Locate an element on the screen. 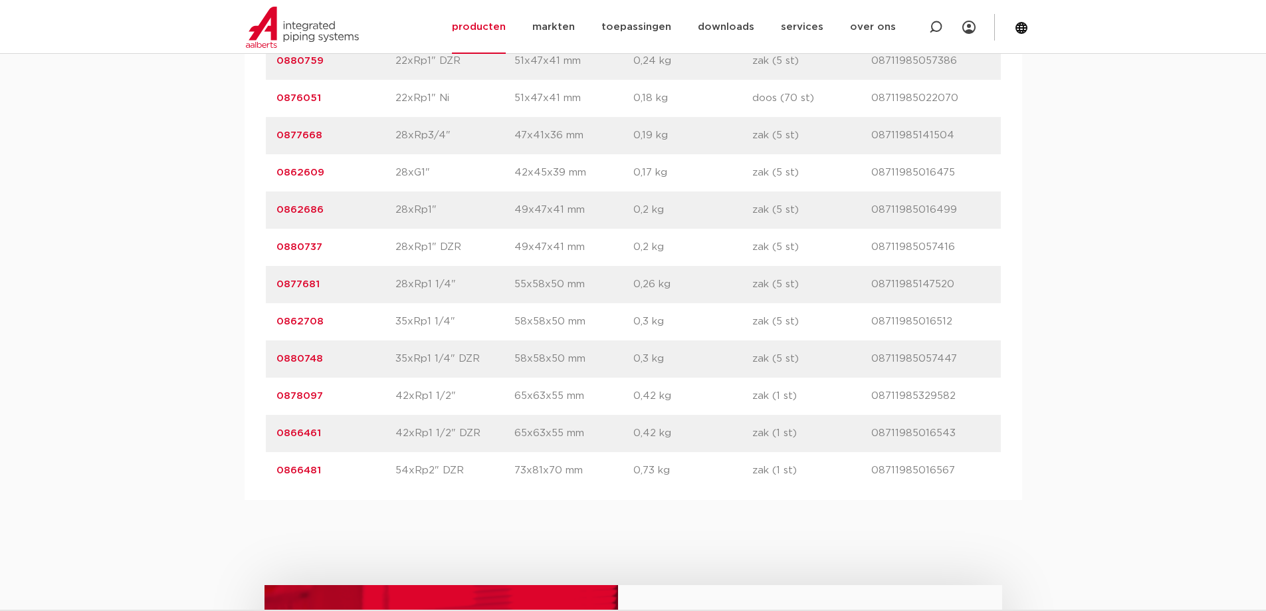 The height and width of the screenshot is (611, 1266). a: 0862609 is located at coordinates (300, 172).